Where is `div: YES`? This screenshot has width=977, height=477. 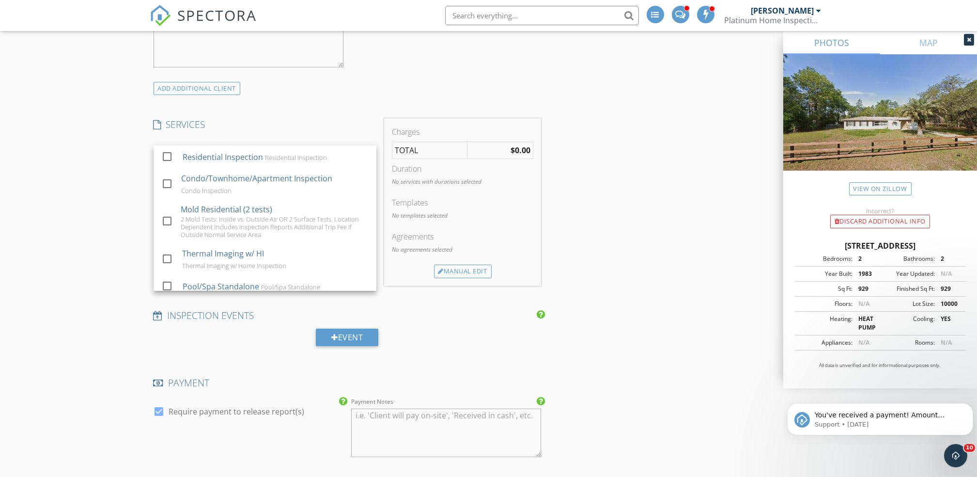 div: YES is located at coordinates (948, 323).